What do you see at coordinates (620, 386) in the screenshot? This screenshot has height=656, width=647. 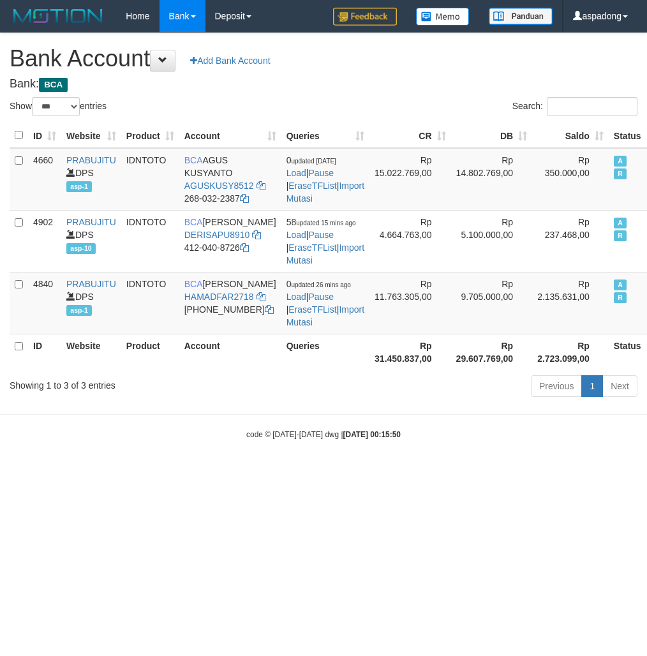 I see `a: Next` at bounding box center [620, 386].